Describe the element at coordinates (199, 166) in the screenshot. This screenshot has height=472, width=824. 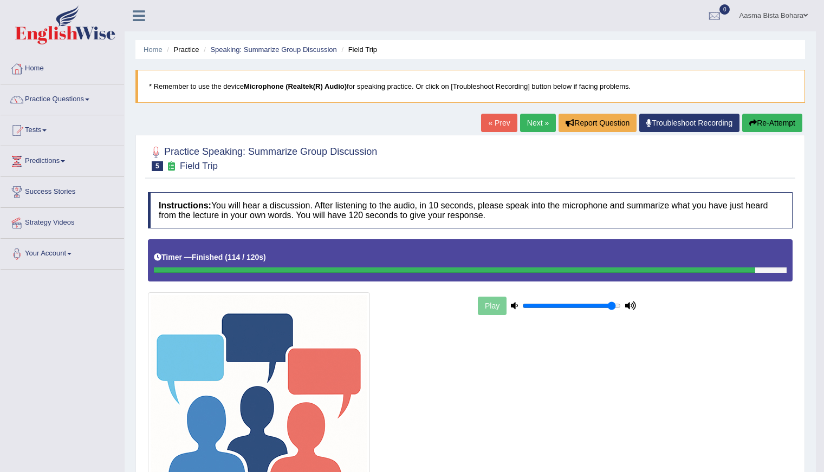
I see `small: Field Trip` at that location.